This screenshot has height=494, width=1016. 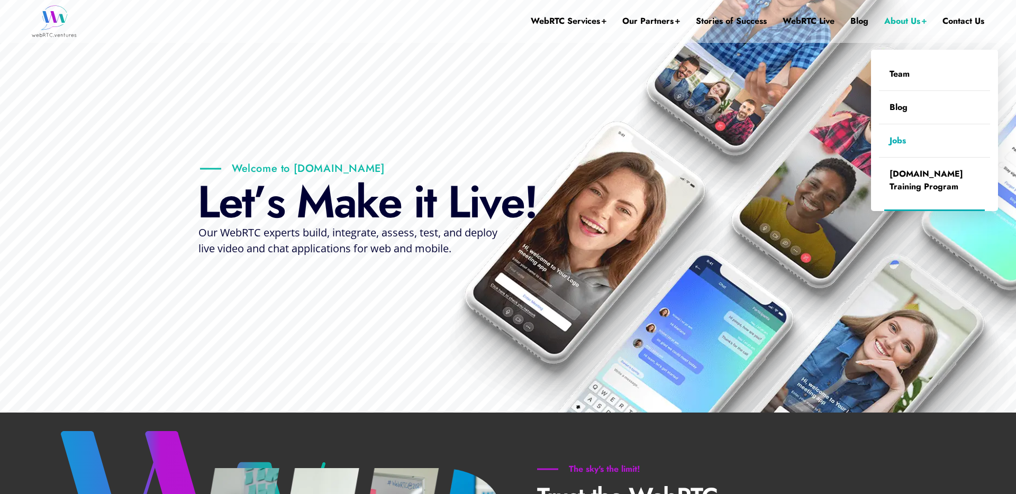 I want to click on div: a, so click(x=344, y=202).